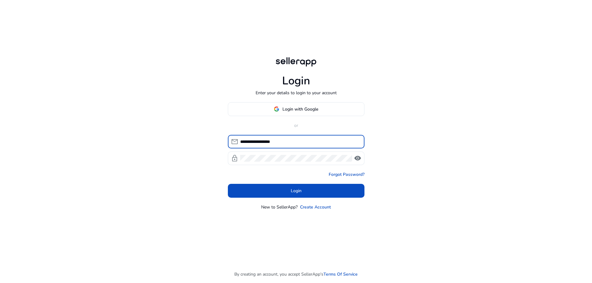 Image resolution: width=592 pixels, height=283 pixels. Describe the element at coordinates (340, 274) in the screenshot. I see `a: Terms Of Service` at that location.